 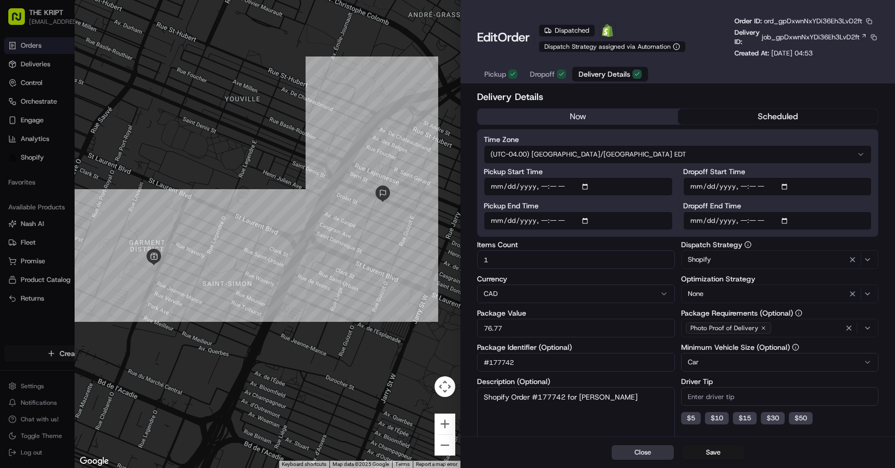 What do you see at coordinates (780, 294) in the screenshot?
I see `button: None` at bounding box center [780, 294].